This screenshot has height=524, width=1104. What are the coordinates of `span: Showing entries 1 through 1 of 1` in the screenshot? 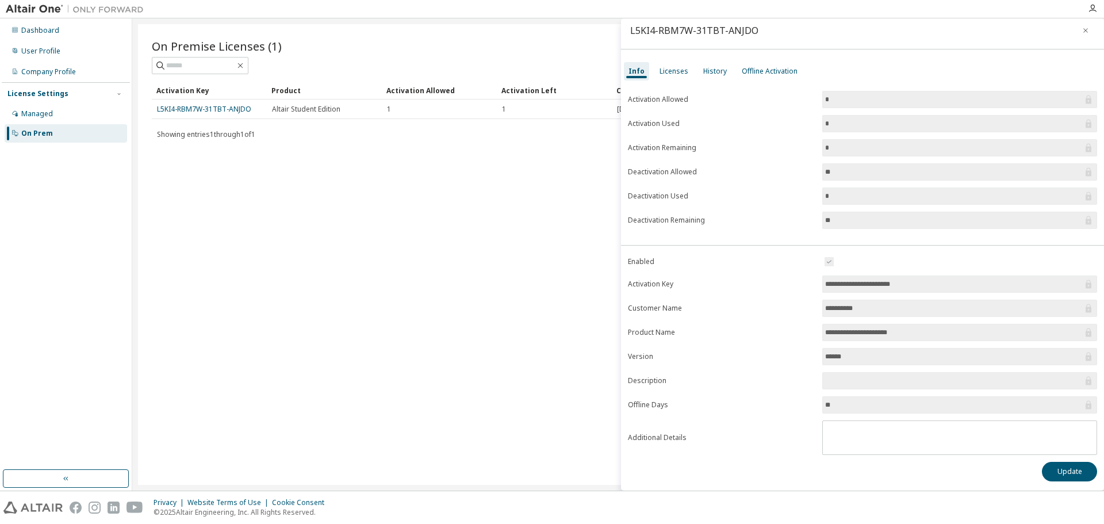 It's located at (206, 134).